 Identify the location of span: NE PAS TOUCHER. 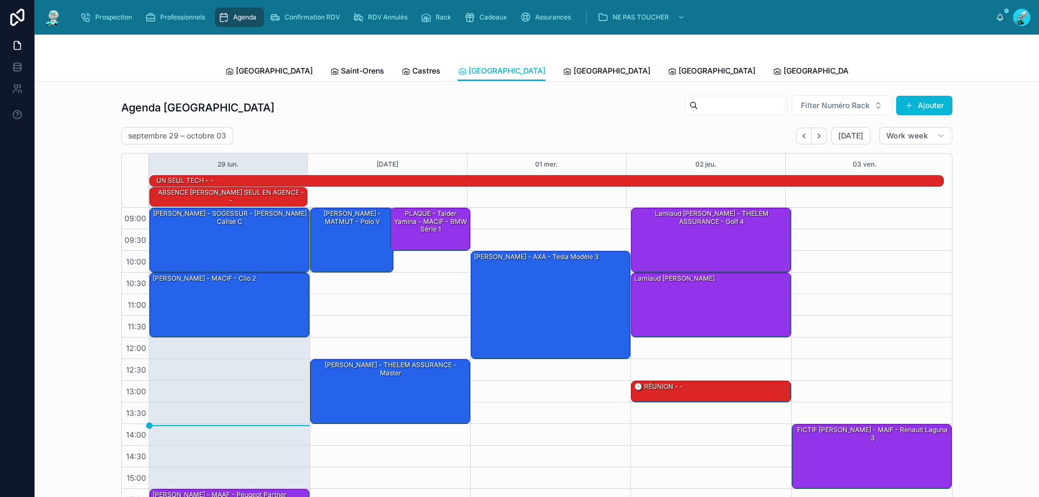
(640, 17).